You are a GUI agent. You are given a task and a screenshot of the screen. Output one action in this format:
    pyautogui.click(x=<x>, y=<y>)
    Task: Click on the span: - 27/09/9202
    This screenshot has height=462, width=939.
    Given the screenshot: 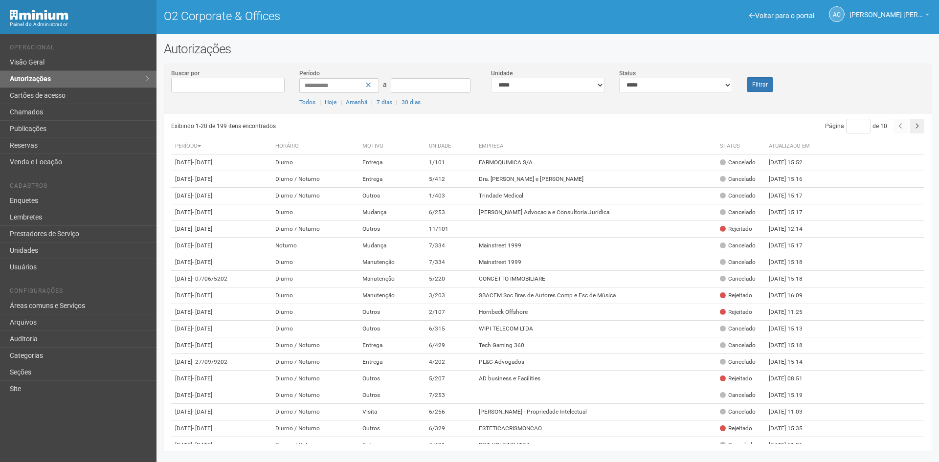 What is the action you would take?
    pyautogui.click(x=210, y=362)
    